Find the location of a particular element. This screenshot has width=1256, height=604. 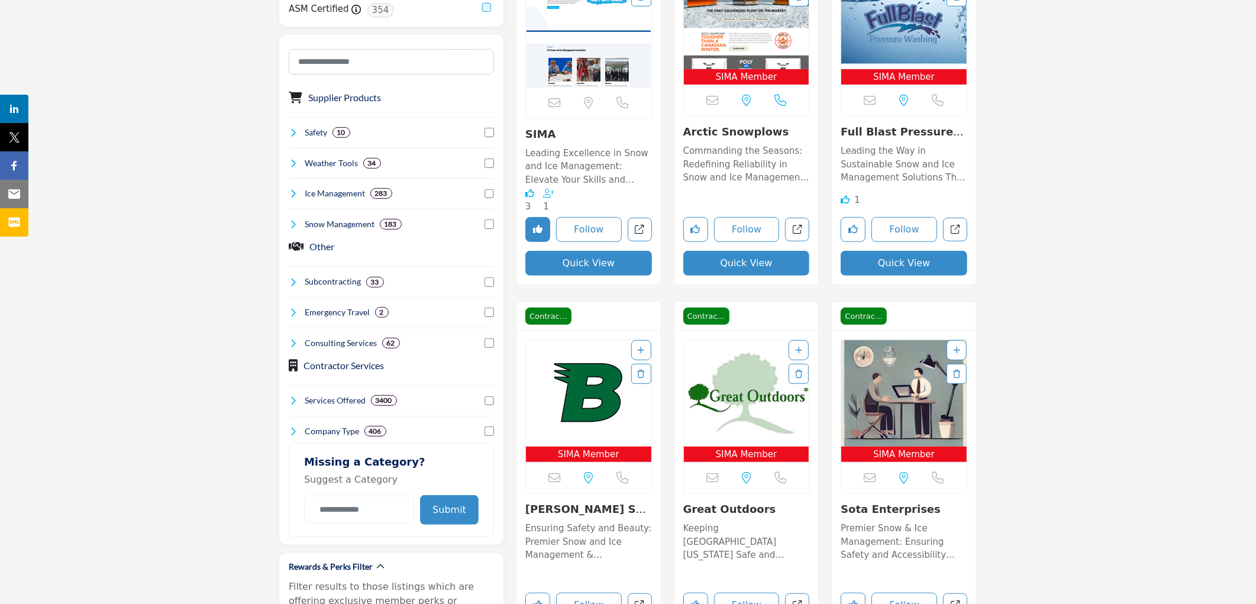

input: ASM Certified checkbox is located at coordinates (486, 7).